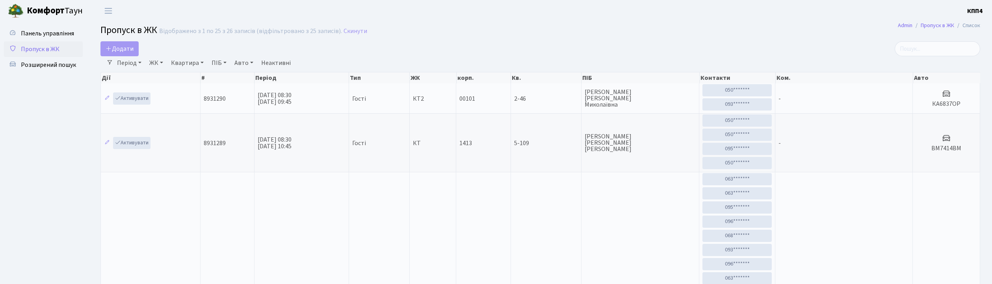 The height and width of the screenshot is (284, 992). I want to click on a: Авто, so click(244, 63).